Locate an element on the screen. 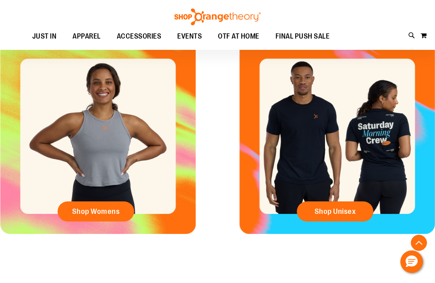 The height and width of the screenshot is (283, 435). span: JUST IN is located at coordinates (44, 36).